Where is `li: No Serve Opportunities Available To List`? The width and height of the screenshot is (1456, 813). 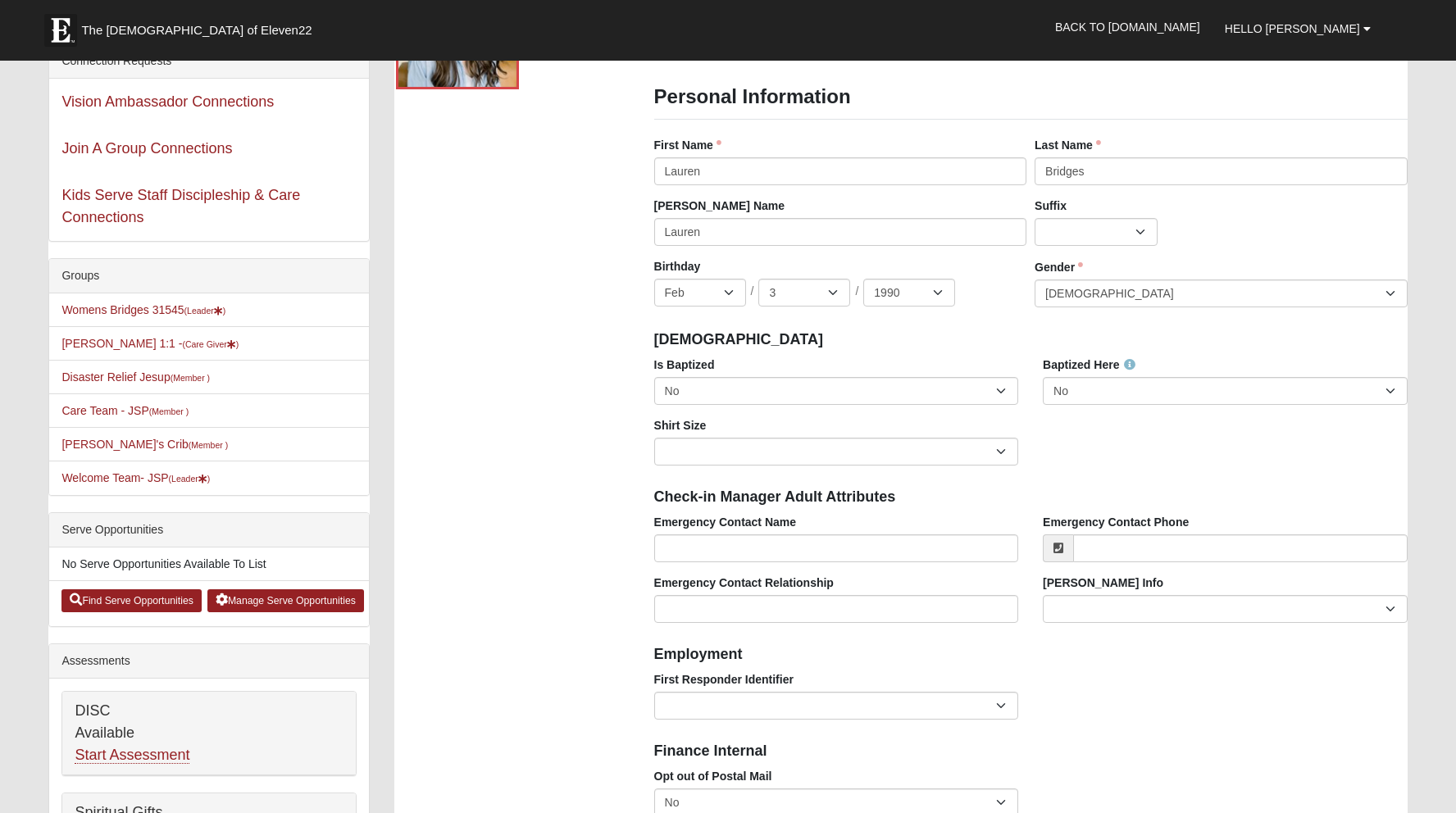
li: No Serve Opportunities Available To List is located at coordinates (209, 564).